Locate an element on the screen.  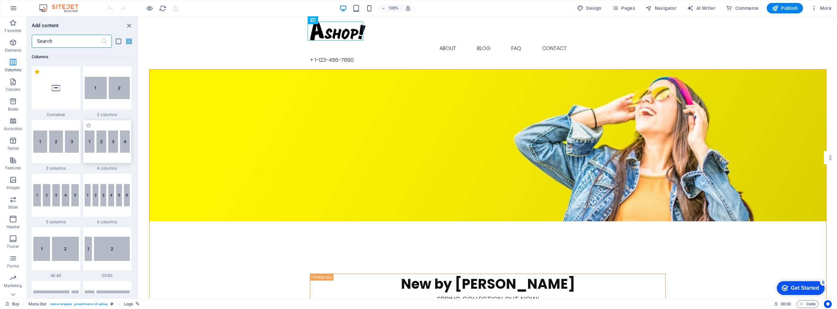
p: Marketing is located at coordinates (13, 286).